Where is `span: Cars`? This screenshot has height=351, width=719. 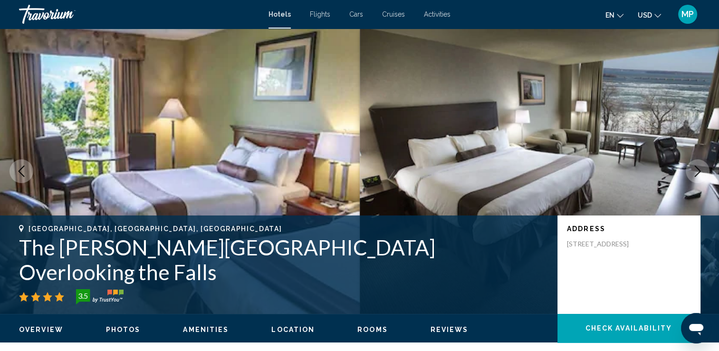
span: Cars is located at coordinates (356, 14).